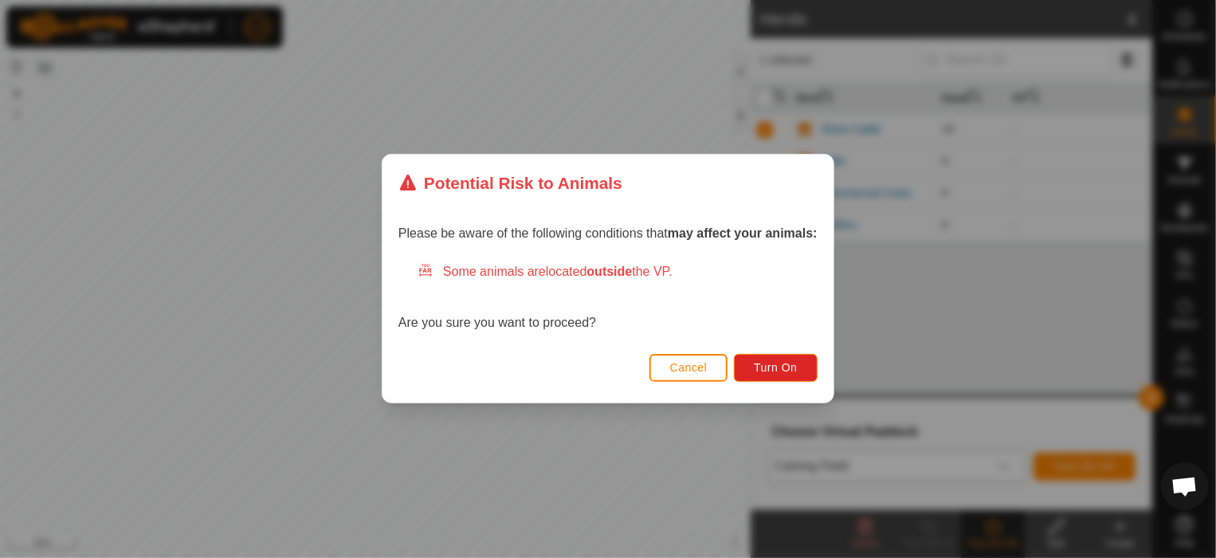  I want to click on button: Turn On, so click(776, 367).